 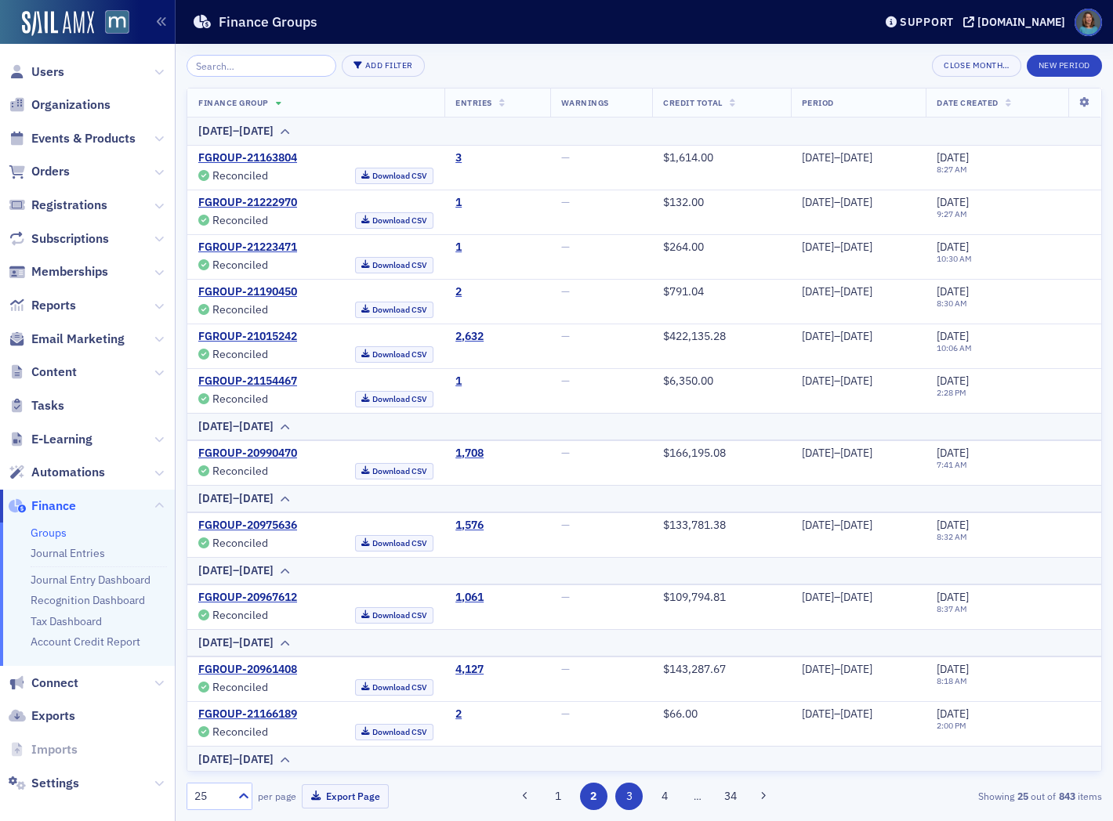 I want to click on a: E-Learning, so click(x=50, y=440).